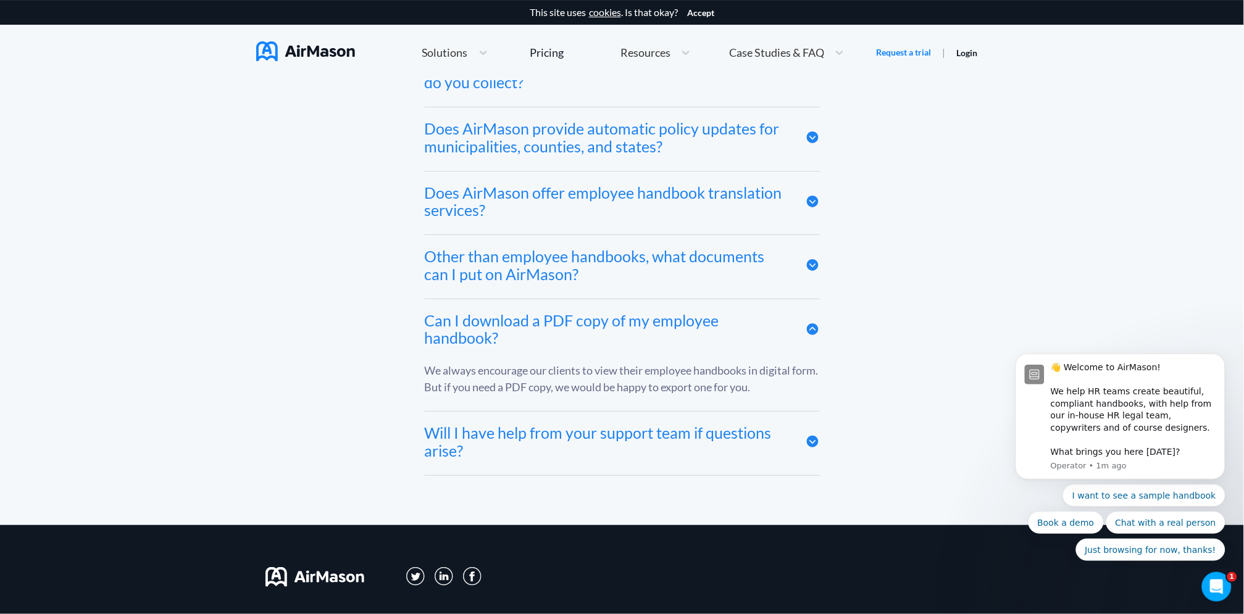 The width and height of the screenshot is (1244, 614). What do you see at coordinates (645, 52) in the screenshot?
I see `span: Resources` at bounding box center [645, 52].